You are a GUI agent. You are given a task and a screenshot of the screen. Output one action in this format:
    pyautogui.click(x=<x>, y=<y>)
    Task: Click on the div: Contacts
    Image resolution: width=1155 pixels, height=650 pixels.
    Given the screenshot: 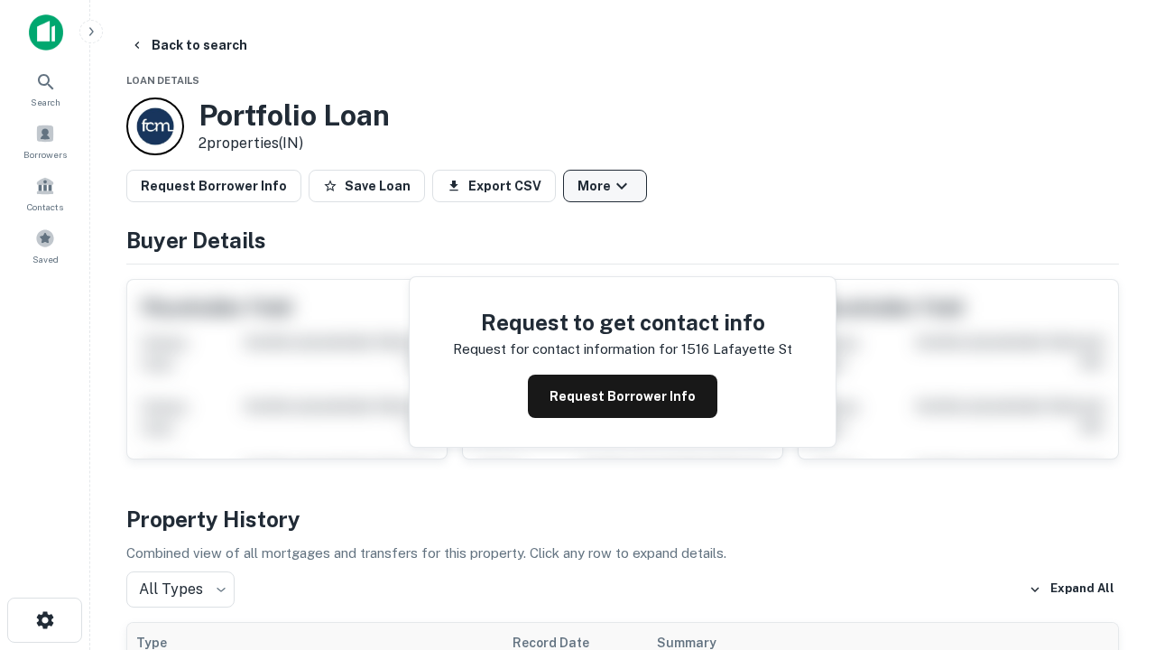 What is the action you would take?
    pyautogui.click(x=45, y=193)
    